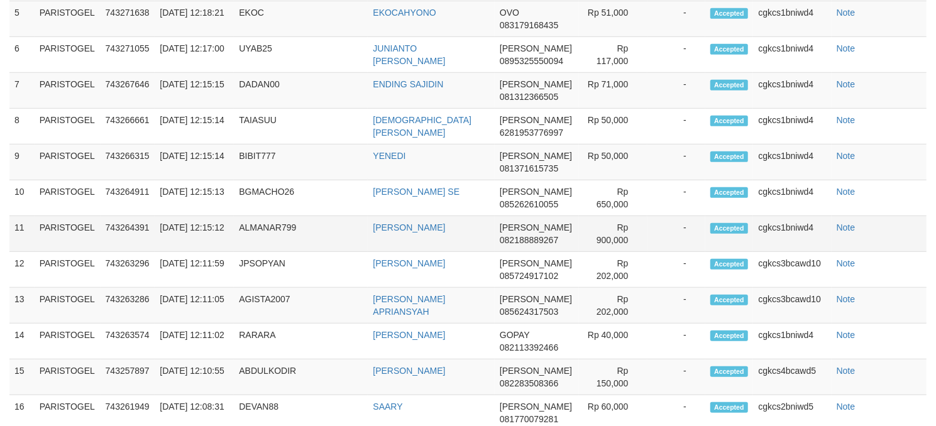  What do you see at coordinates (128, 91) in the screenshot?
I see `td: 743267646` at bounding box center [128, 91].